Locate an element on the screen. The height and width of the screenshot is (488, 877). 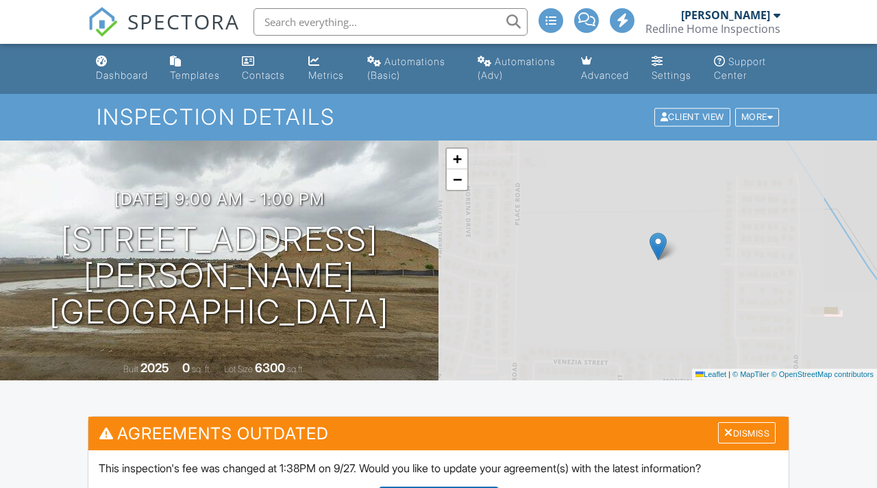
div: 0 is located at coordinates (186, 367).